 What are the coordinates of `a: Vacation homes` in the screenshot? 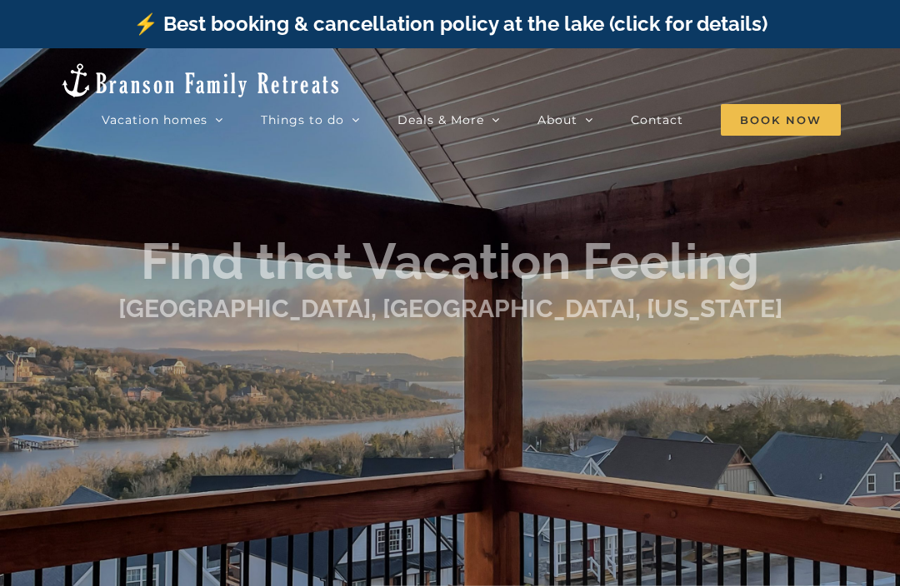 It's located at (162, 120).